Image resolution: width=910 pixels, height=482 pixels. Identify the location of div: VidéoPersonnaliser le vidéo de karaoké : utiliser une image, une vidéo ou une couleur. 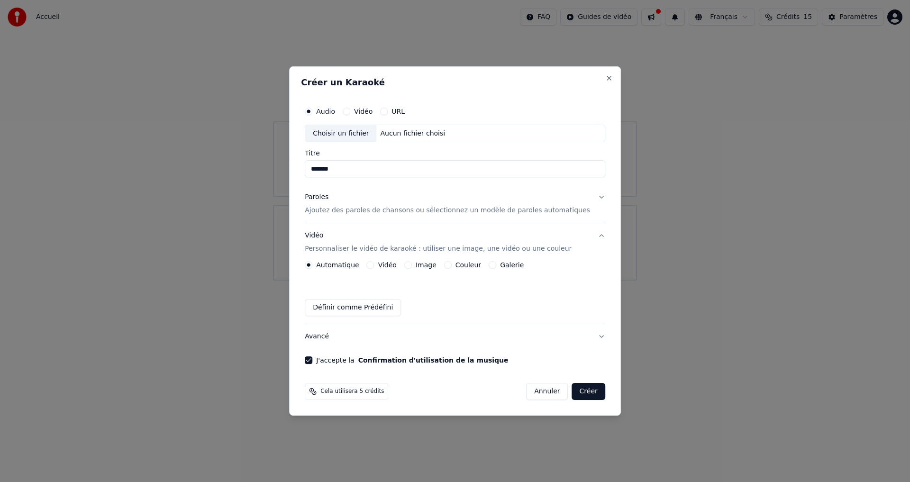
(455, 292).